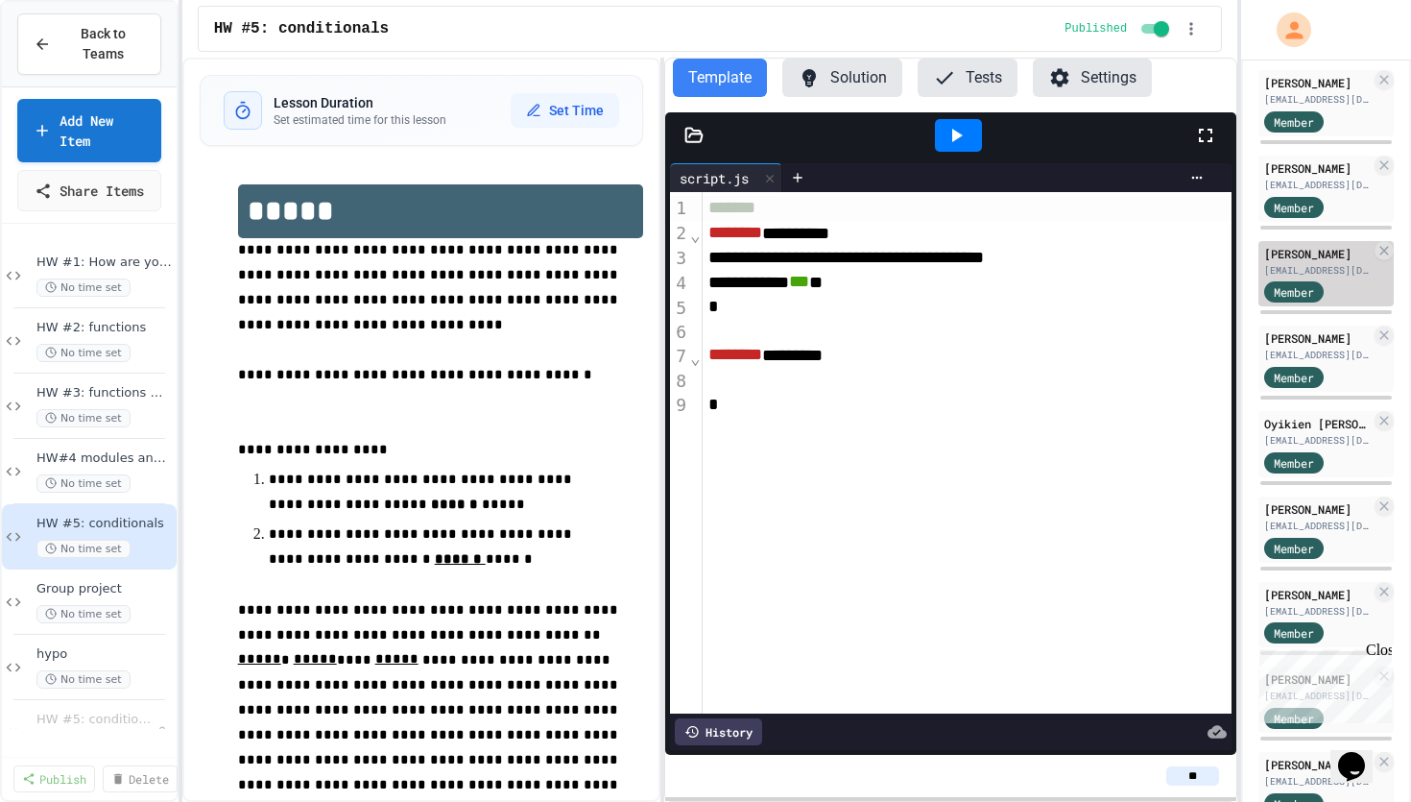 The image size is (1411, 802). I want to click on div: Content is published and visible to students, so click(1118, 29).